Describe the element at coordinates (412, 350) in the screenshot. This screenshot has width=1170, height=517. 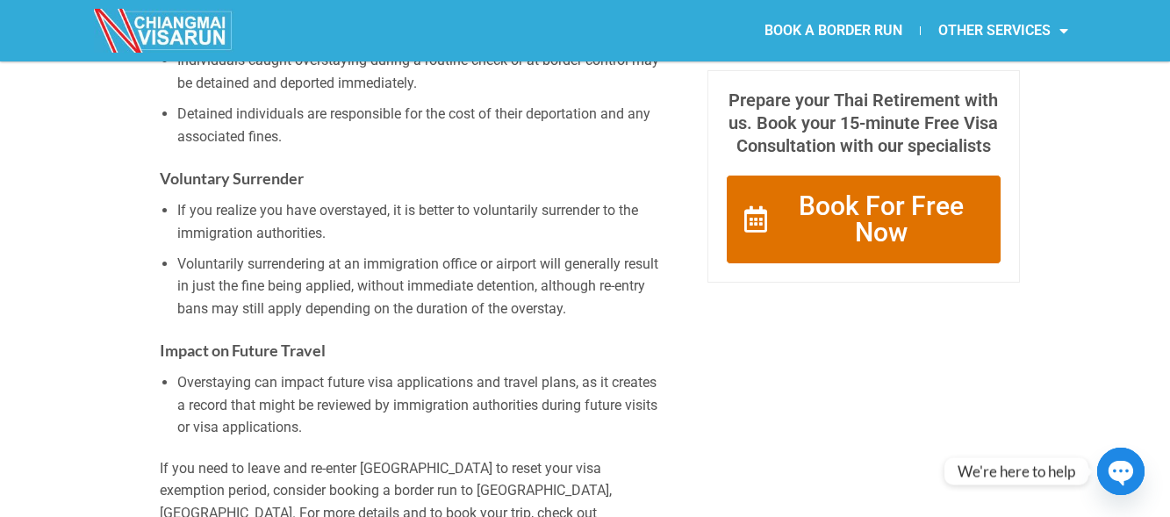
I see `h4: Impact on Future Travel` at that location.